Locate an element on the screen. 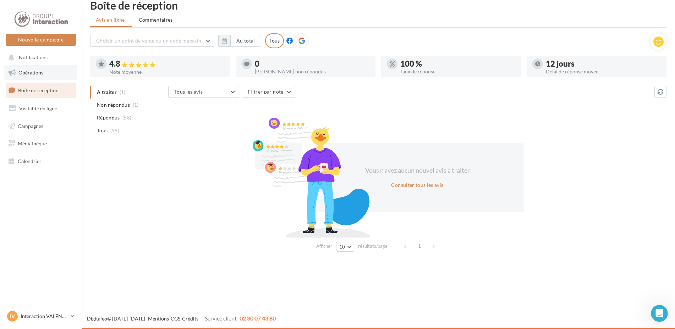 The image size is (675, 329). button: Conversations is located at coordinates (71, 236).